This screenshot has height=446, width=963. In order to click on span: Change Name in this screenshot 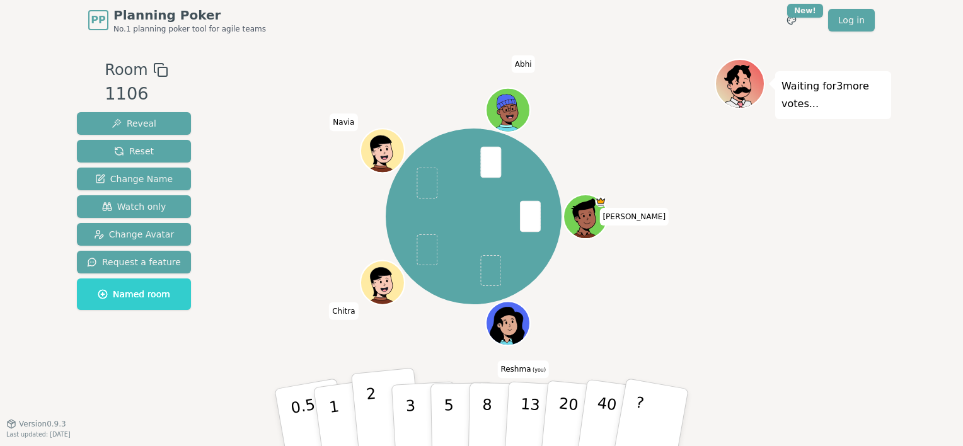, I will do `click(134, 179)`.